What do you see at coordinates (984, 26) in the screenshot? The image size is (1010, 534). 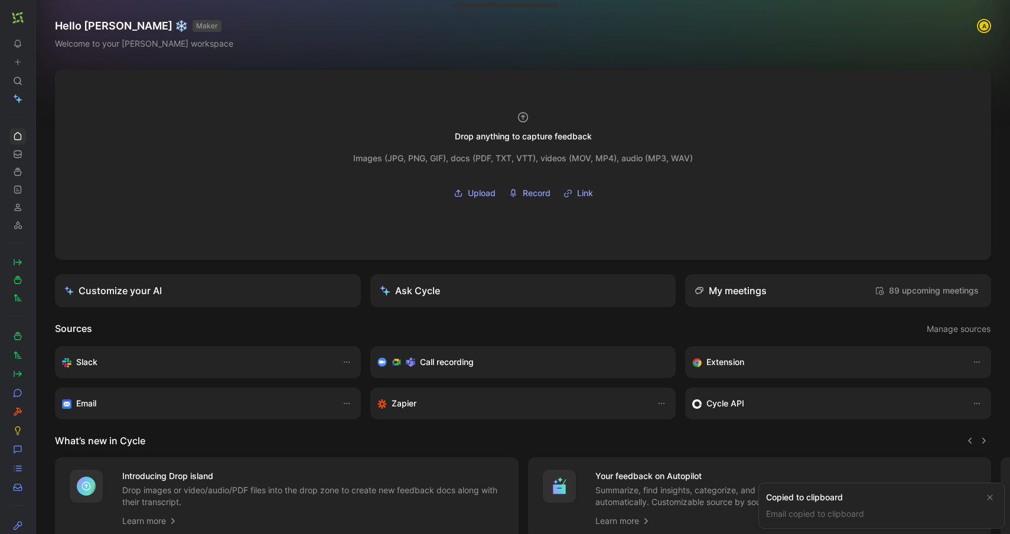 I see `div: A` at bounding box center [984, 26].